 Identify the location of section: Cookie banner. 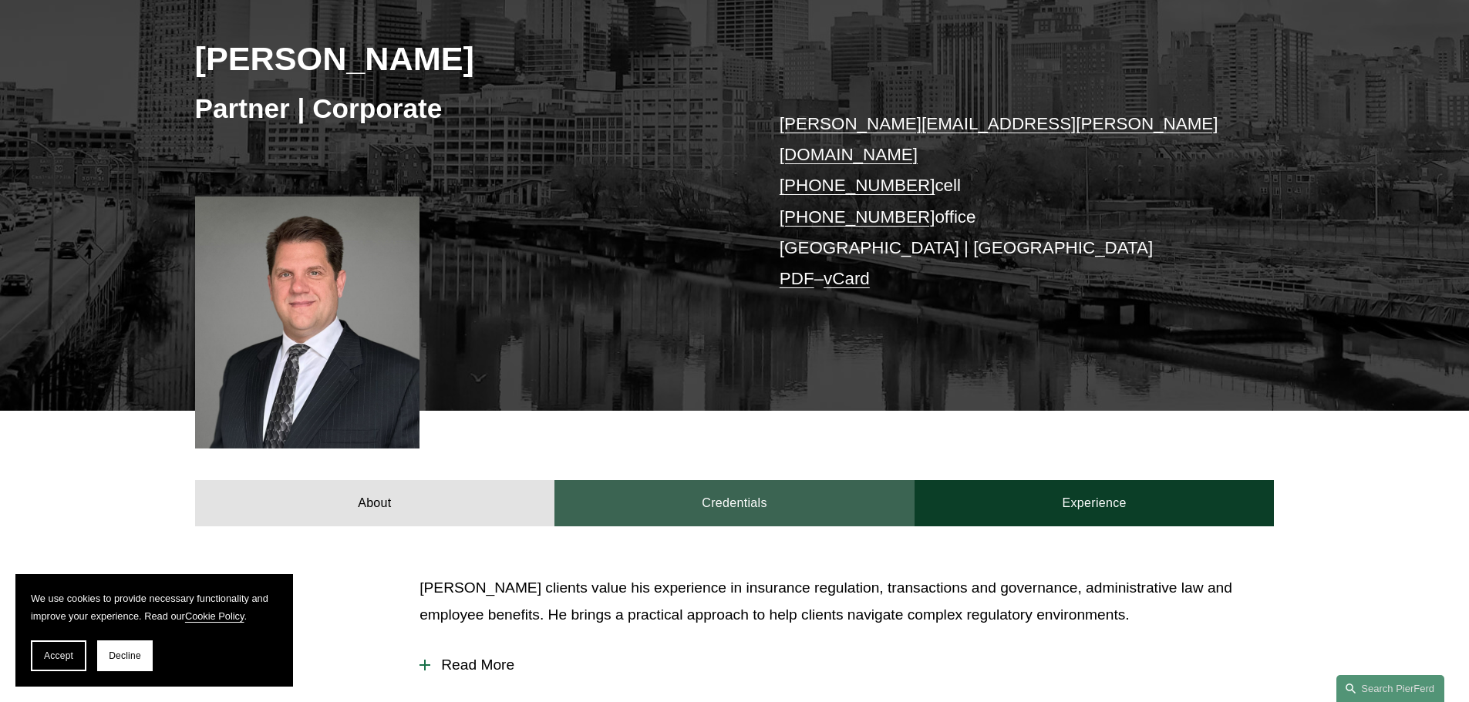
(154, 631).